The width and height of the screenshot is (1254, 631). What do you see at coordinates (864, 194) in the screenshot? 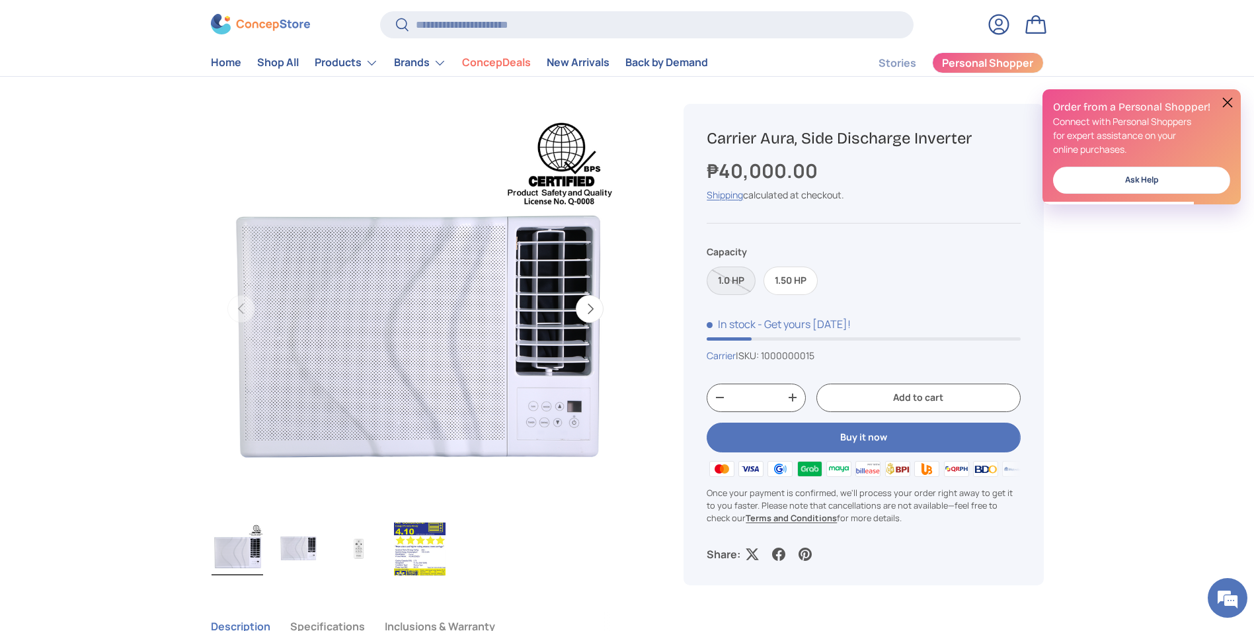
I see `div: calculated at checkout.` at bounding box center [864, 194].